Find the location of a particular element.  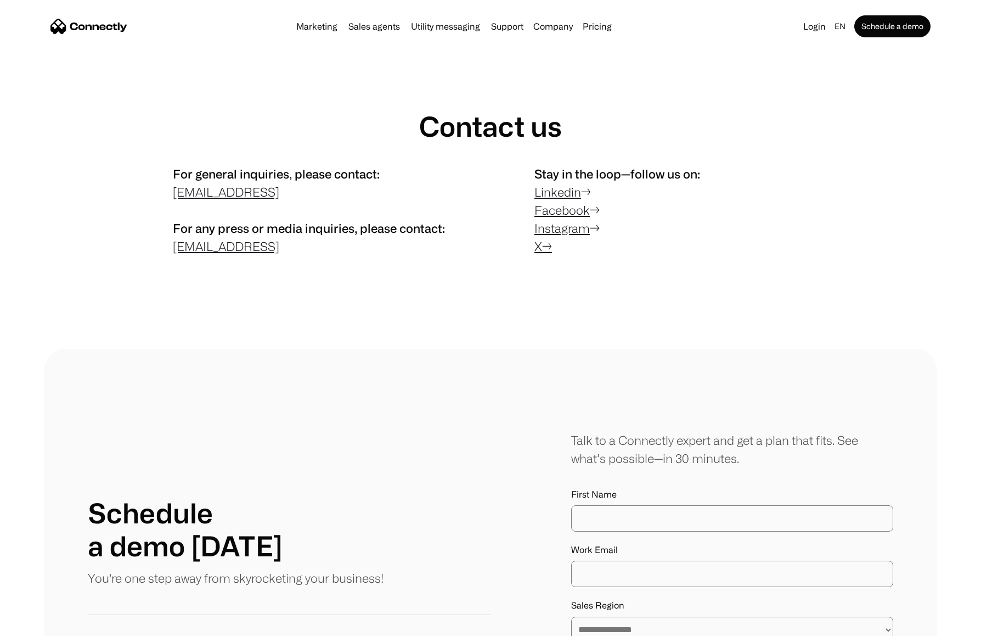

a: Marketing is located at coordinates (317, 26).